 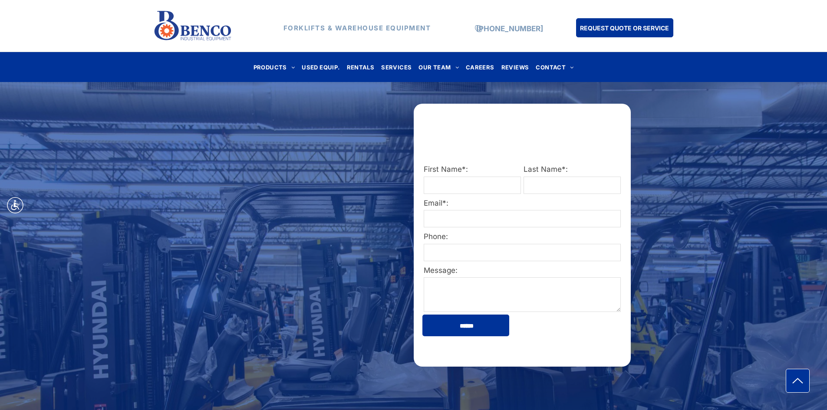 I want to click on a: OUR TEAM, so click(x=438, y=67).